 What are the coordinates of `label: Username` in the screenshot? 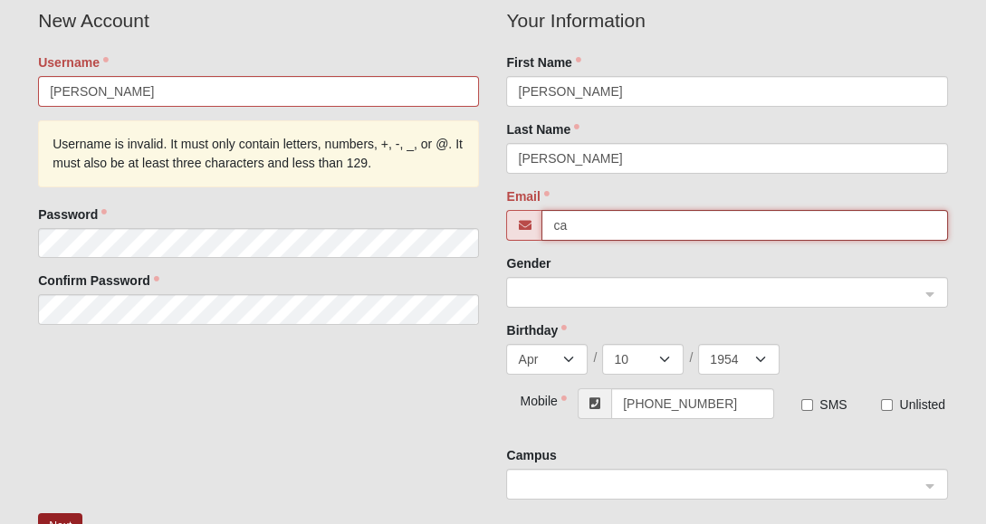 It's located at (73, 62).